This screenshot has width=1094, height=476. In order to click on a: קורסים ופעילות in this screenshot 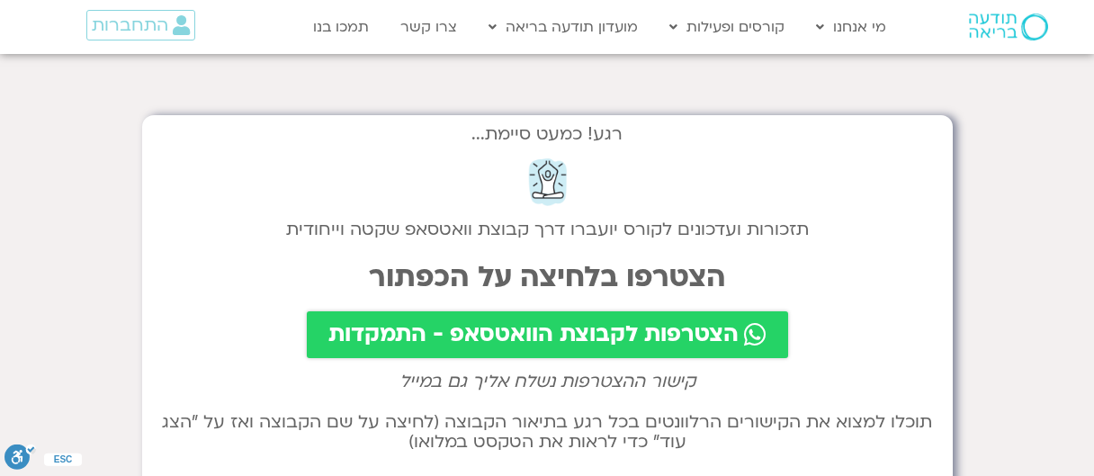, I will do `click(727, 27)`.